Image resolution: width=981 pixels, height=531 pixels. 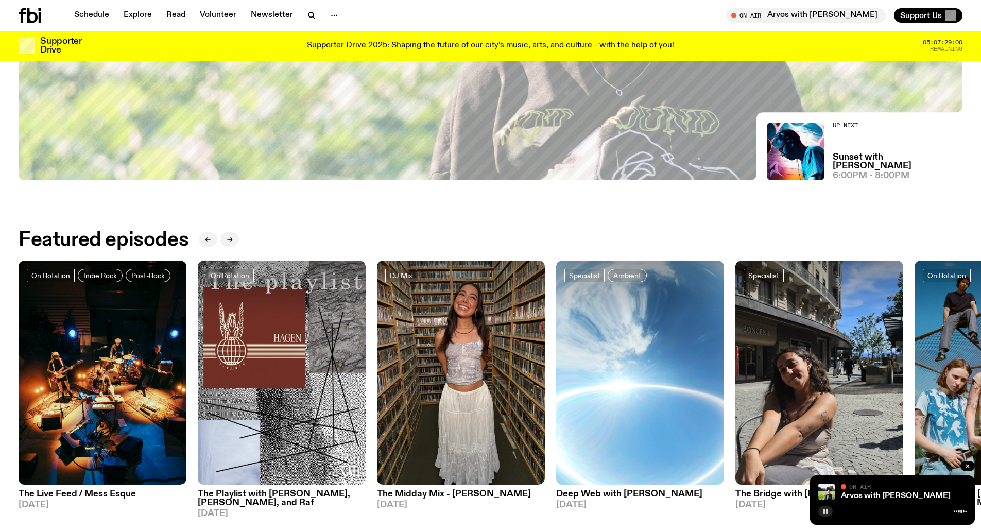 What do you see at coordinates (176, 15) in the screenshot?
I see `a: Read` at bounding box center [176, 15].